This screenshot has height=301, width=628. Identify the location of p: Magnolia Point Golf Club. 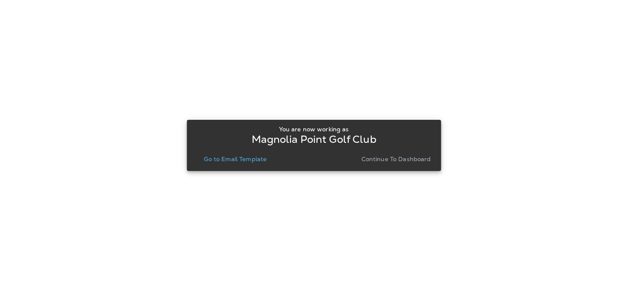
(313, 140).